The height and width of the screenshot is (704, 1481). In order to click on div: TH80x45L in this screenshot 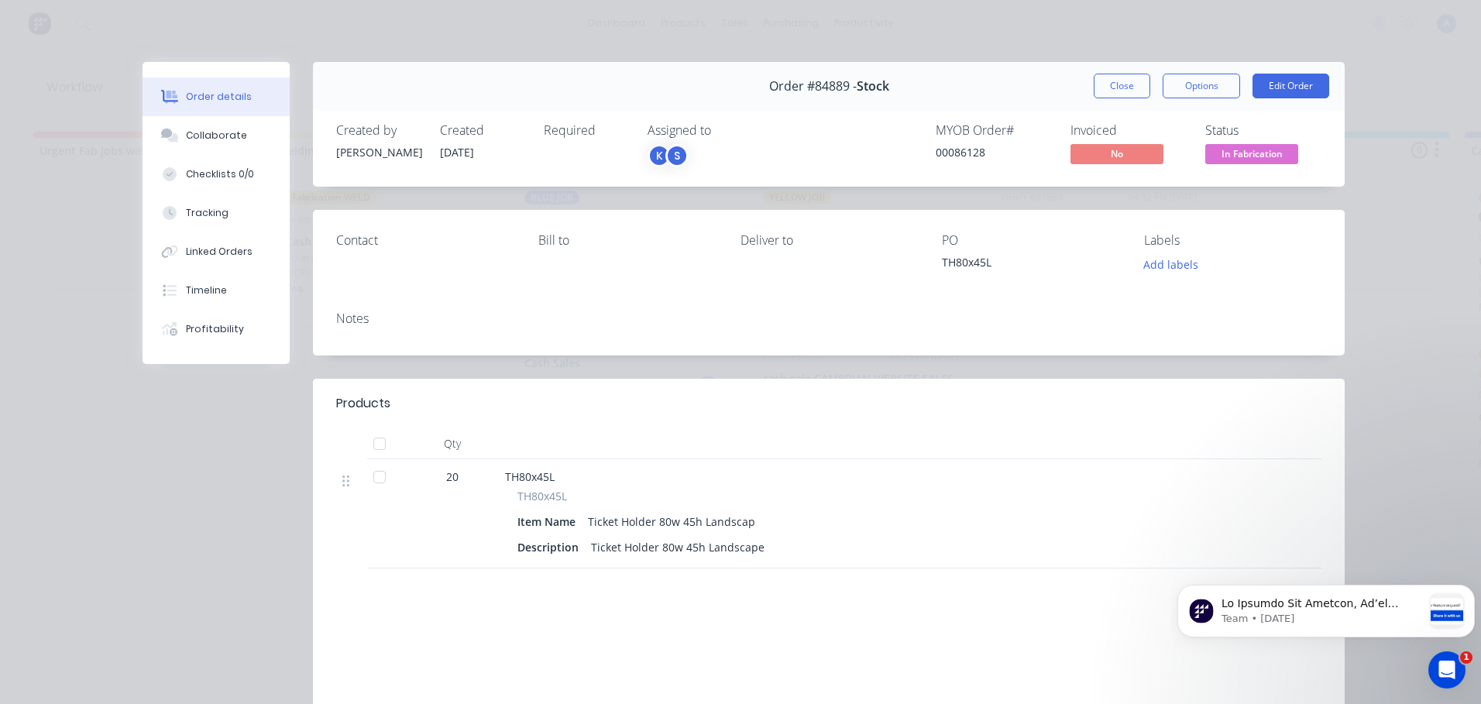, I will do `click(1030, 265)`.